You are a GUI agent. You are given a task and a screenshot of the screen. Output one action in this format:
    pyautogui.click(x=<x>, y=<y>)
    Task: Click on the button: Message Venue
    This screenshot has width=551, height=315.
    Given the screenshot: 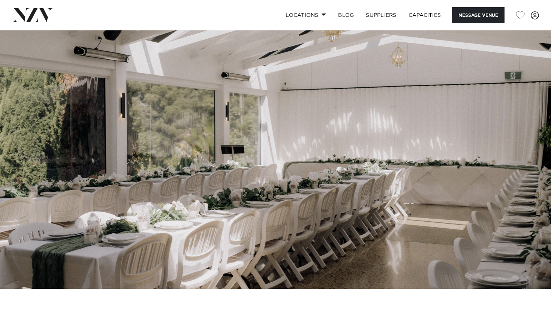 What is the action you would take?
    pyautogui.click(x=478, y=15)
    